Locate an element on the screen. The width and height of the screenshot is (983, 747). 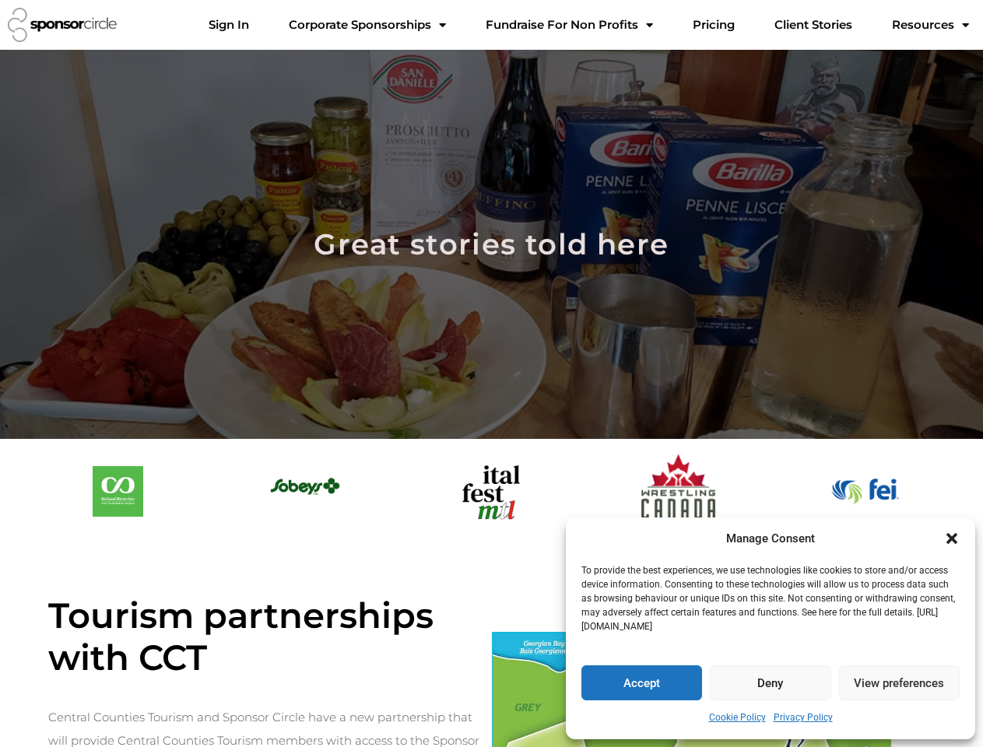
a: Client Stories is located at coordinates (813, 25).